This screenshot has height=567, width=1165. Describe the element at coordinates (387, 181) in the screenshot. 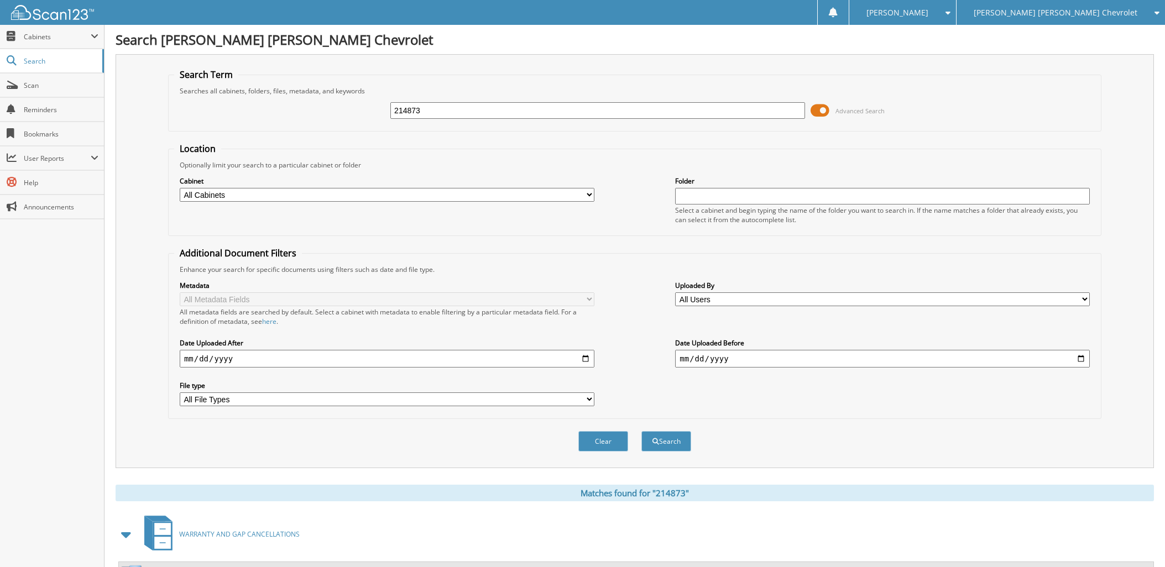

I see `label: Cabinet` at that location.